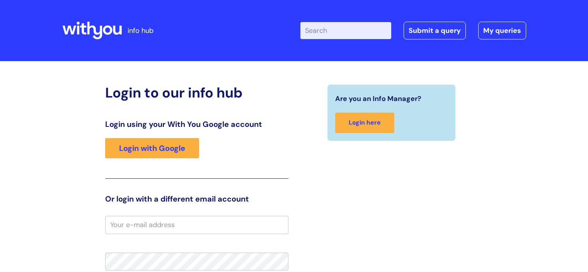 The height and width of the screenshot is (272, 588). Describe the element at coordinates (378, 99) in the screenshot. I see `span: Are you an Info Manager?` at that location.